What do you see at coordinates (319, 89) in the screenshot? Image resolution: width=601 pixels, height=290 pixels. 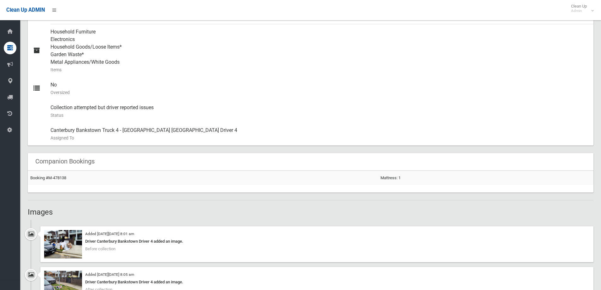 I see `div: No` at bounding box center [319, 89].